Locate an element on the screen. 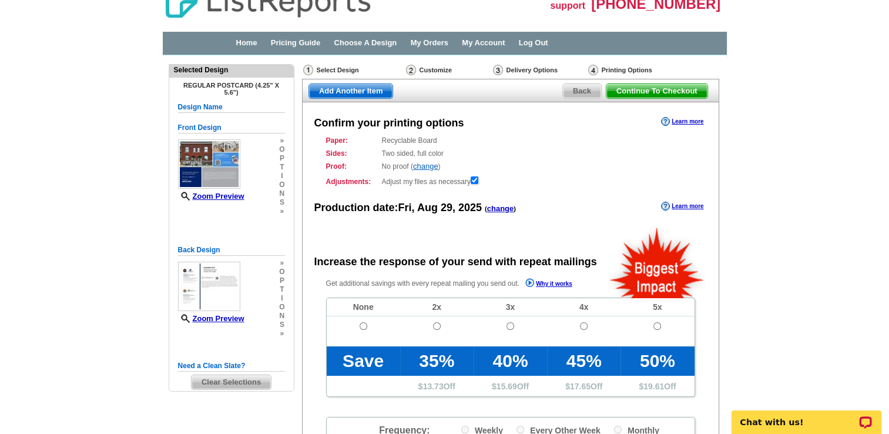 The image size is (889, 434). h5: Back Design is located at coordinates (232, 250).